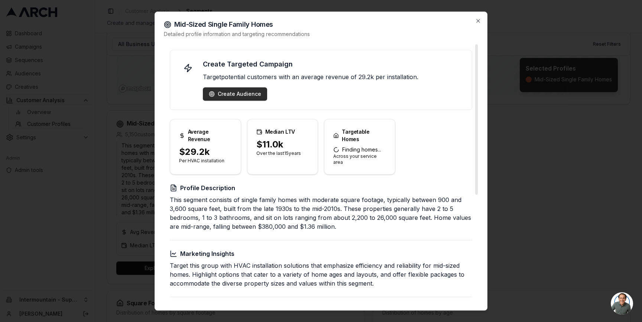  Describe the element at coordinates (235, 94) in the screenshot. I see `button: Create Audience` at that location.